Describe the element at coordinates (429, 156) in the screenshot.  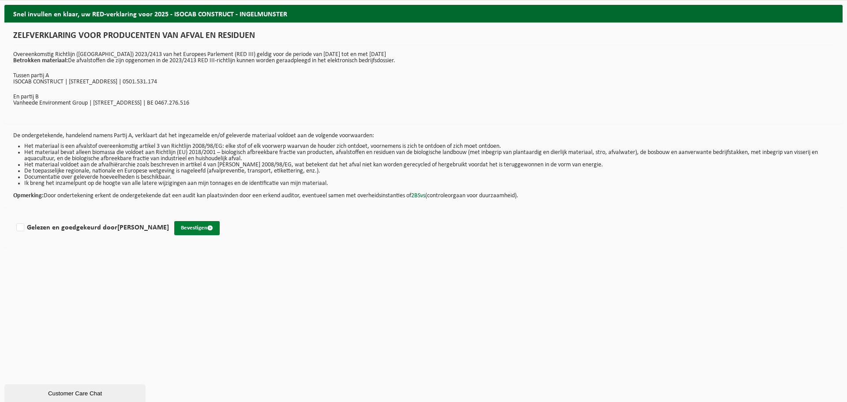
I see `li: Het materiaal bevat alleen biomassa die voldoet aan Richtlijn (EU) 2018/2001 – biologisch afbreek...` at that location.